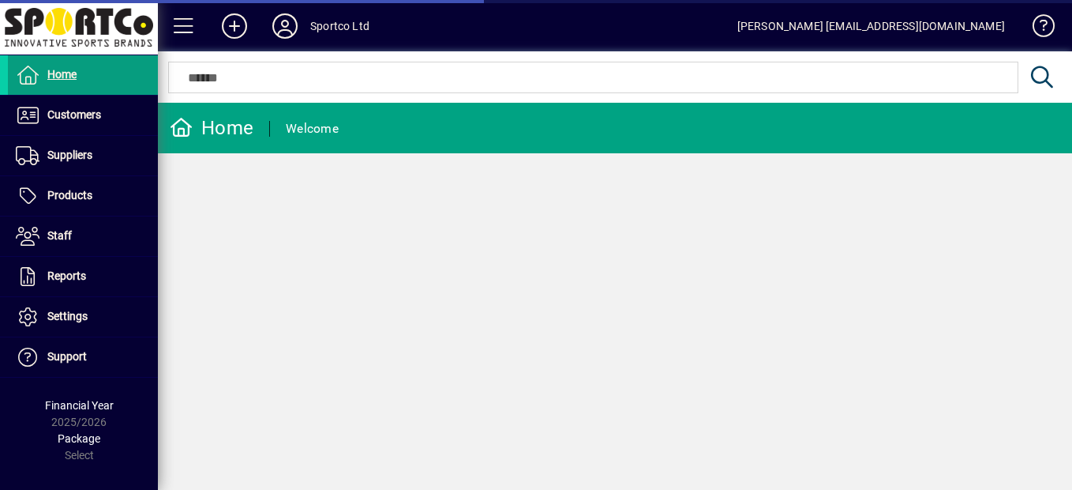 Image resolution: width=1072 pixels, height=490 pixels. What do you see at coordinates (312, 129) in the screenshot?
I see `div: Welcome` at bounding box center [312, 129].